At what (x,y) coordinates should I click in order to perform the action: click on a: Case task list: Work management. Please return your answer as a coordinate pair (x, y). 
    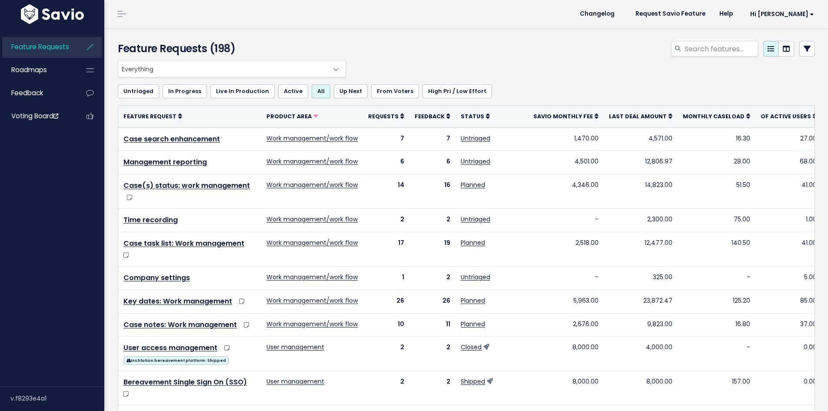
    Looking at the image, I should click on (184, 243).